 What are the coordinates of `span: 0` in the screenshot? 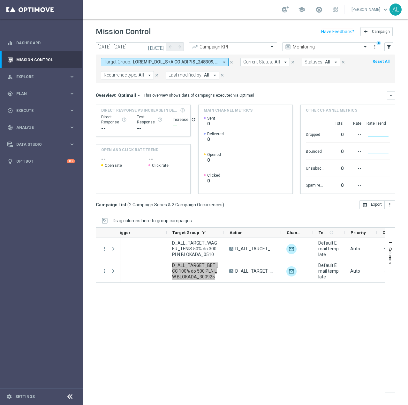 It's located at (215, 140).